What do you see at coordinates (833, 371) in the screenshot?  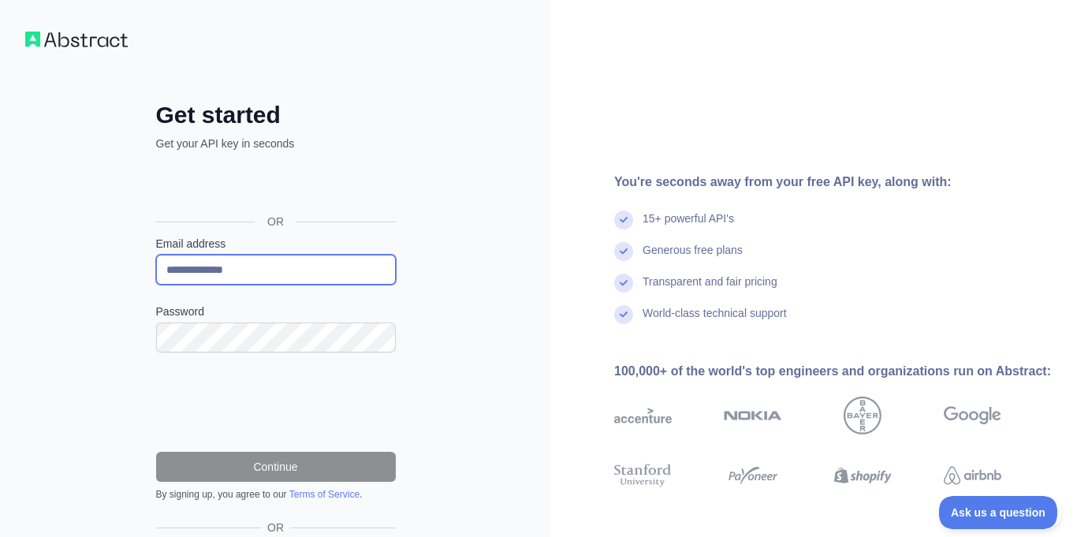 I see `div: 100,000+ of the world's top engineers and organizations run on Abstract:` at bounding box center [833, 371].